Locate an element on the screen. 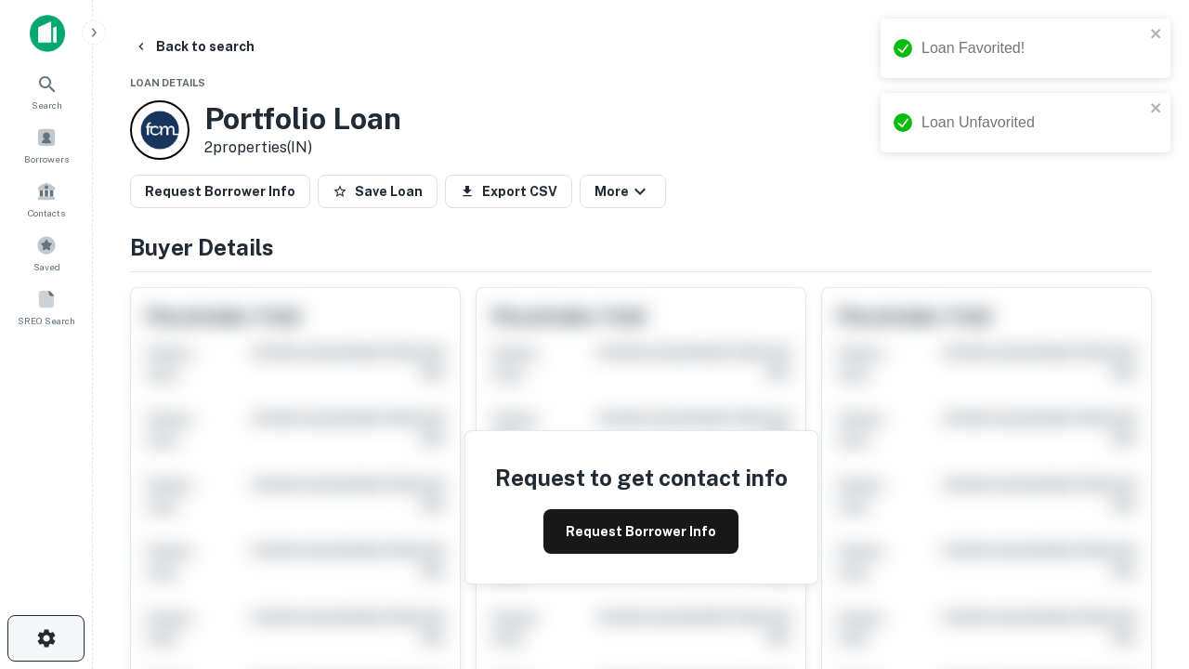  button: Export CSV is located at coordinates (508, 191).